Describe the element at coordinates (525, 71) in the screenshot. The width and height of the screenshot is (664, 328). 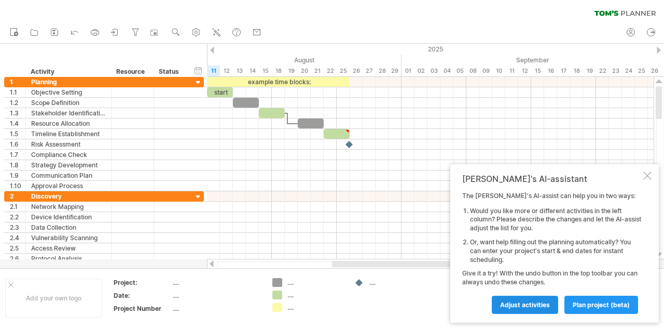
I see `div: Friday, 12 September 2025` at that location.